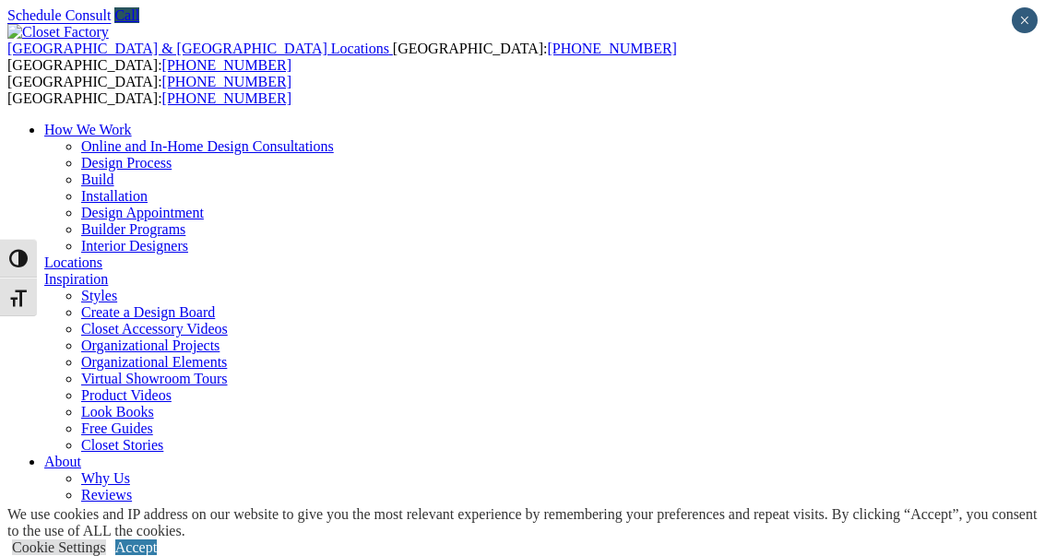 The height and width of the screenshot is (556, 1045). What do you see at coordinates (99, 295) in the screenshot?
I see `a: Styles` at bounding box center [99, 295].